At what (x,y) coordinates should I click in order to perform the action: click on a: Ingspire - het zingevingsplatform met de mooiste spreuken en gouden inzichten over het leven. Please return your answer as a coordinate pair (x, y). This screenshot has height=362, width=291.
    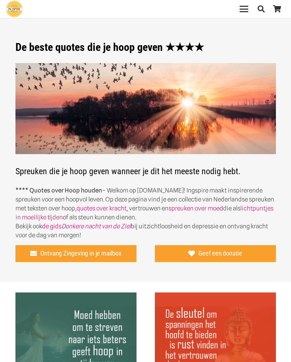
    Looking at the image, I should click on (14, 9).